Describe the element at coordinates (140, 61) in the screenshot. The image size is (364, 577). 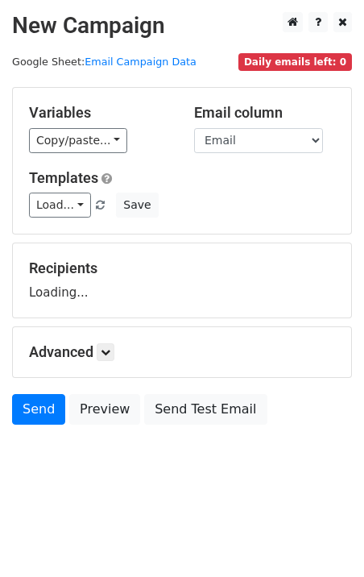
I see `a: Email Campaign Data` at that location.